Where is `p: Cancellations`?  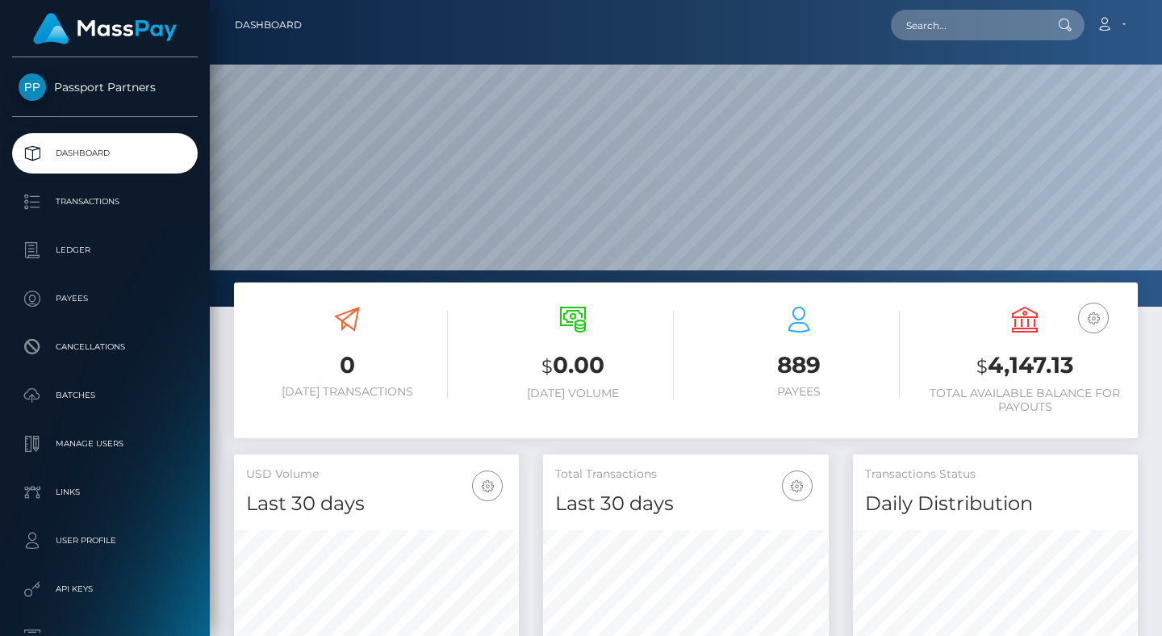
p: Cancellations is located at coordinates (105, 347).